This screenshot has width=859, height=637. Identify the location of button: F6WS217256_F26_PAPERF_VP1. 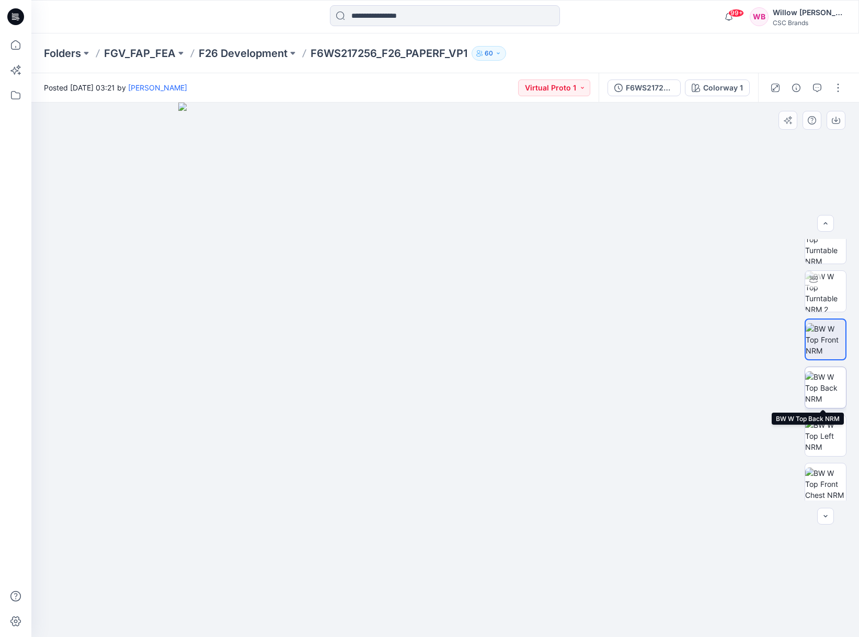
(644, 88).